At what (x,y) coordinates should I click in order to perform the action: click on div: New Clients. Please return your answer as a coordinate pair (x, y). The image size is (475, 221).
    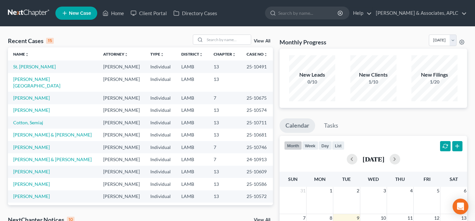
    Looking at the image, I should click on (373, 75).